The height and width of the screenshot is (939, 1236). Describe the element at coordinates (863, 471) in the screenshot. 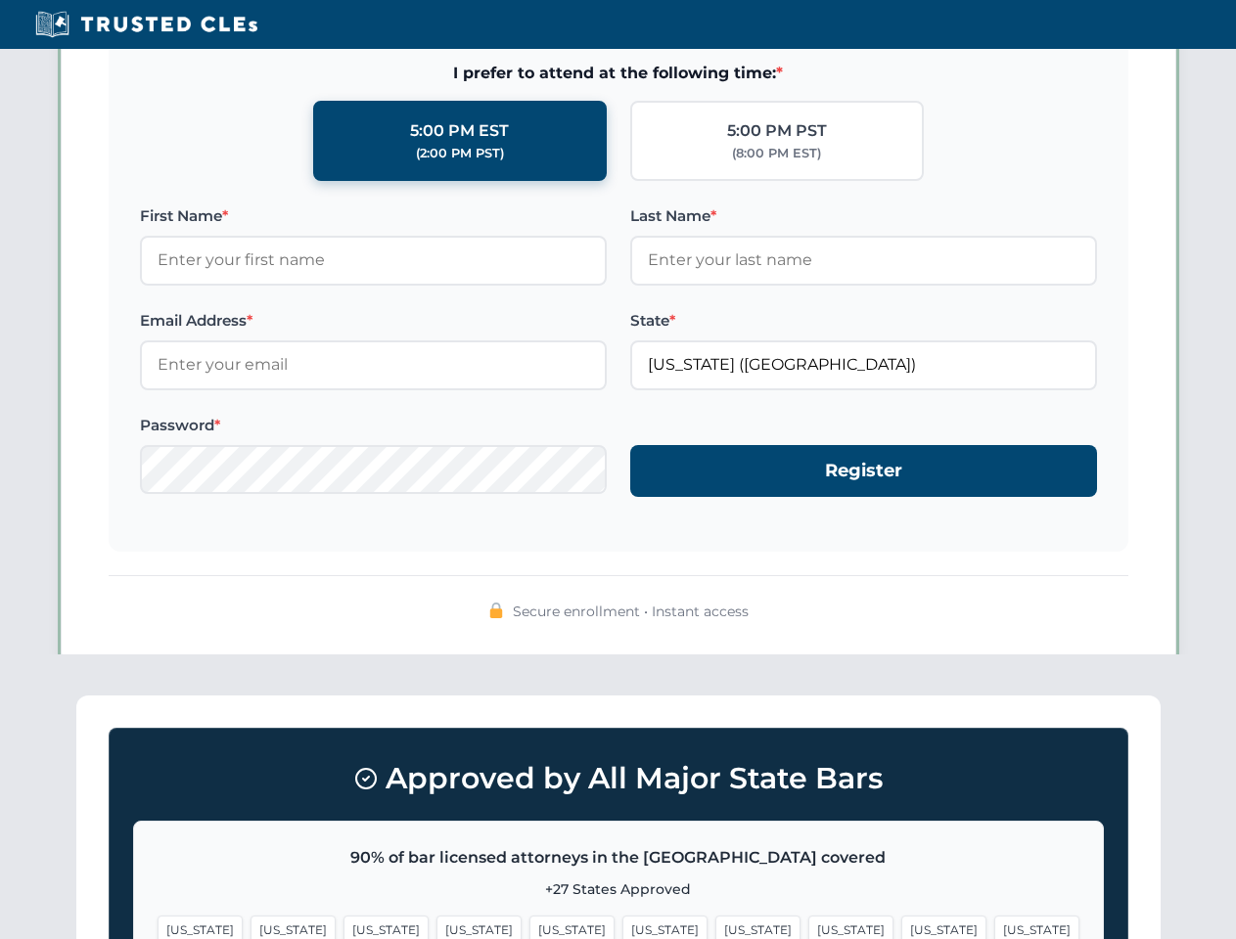

I see `button: Register` at that location.